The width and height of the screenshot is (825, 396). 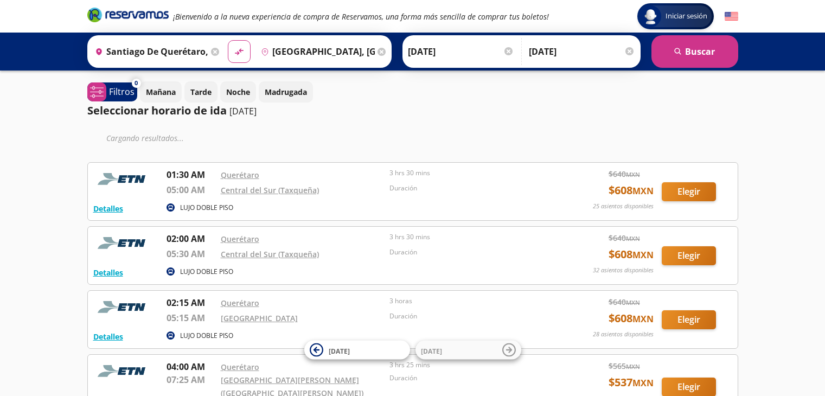 I want to click on p: Mañana, so click(x=161, y=92).